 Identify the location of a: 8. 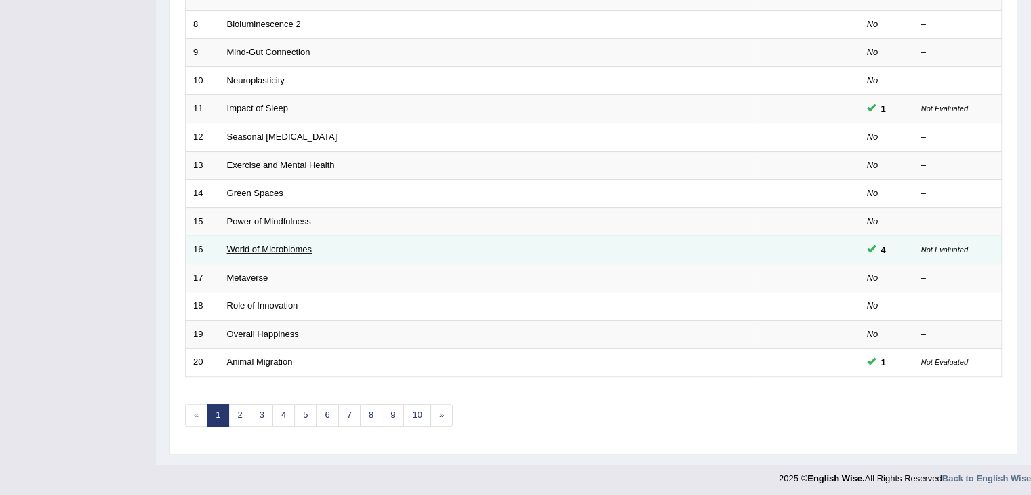
(371, 415).